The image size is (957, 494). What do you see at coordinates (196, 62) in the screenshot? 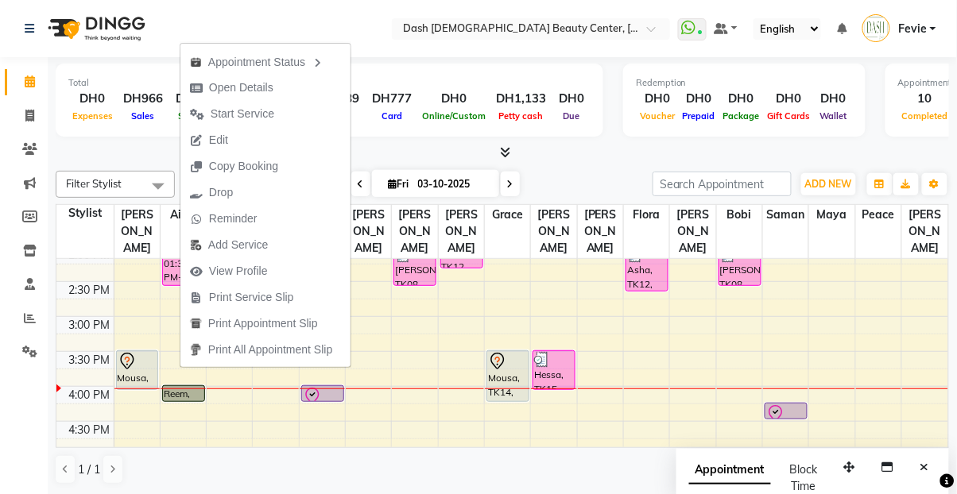
I see `img: apt_status.png` at bounding box center [196, 62].